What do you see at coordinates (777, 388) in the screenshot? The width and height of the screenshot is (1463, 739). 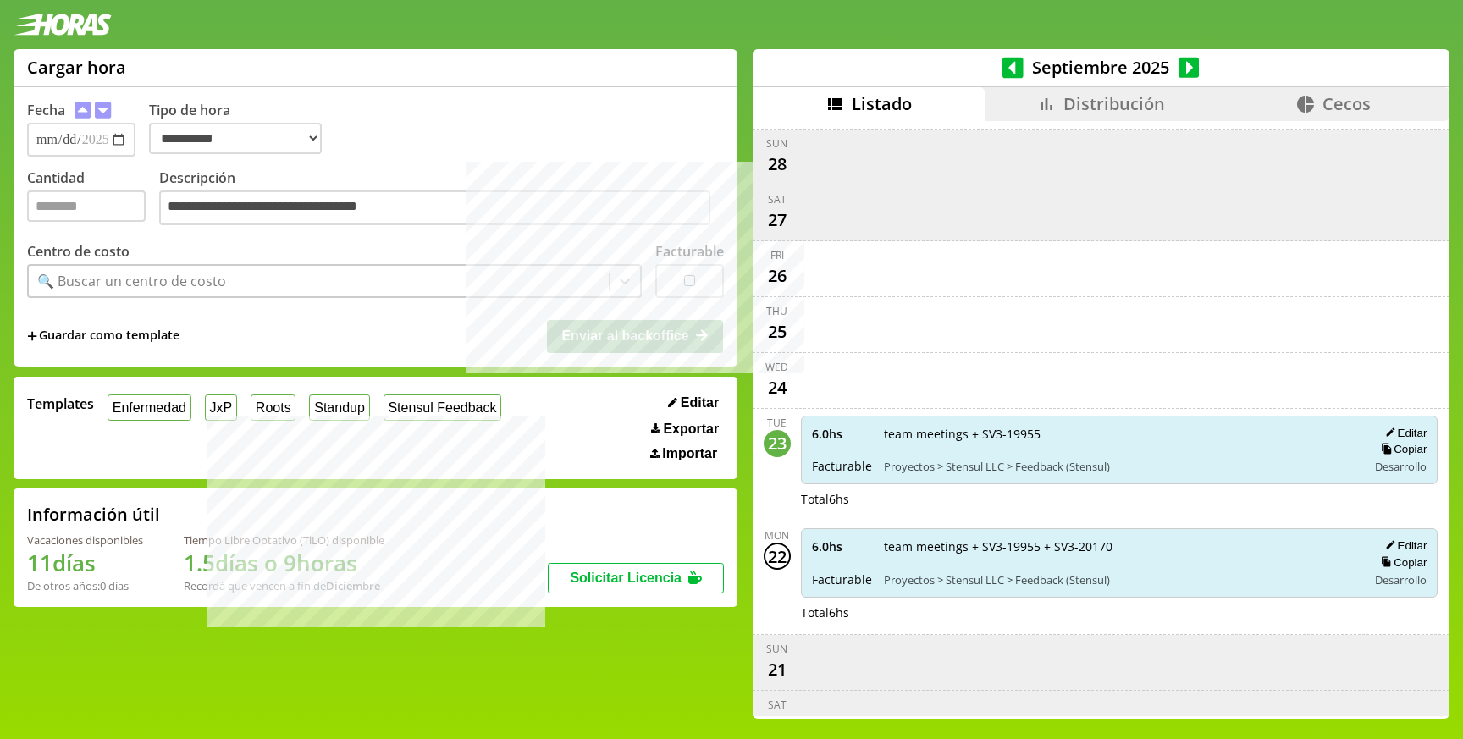 I see `div: 24` at bounding box center [777, 388].